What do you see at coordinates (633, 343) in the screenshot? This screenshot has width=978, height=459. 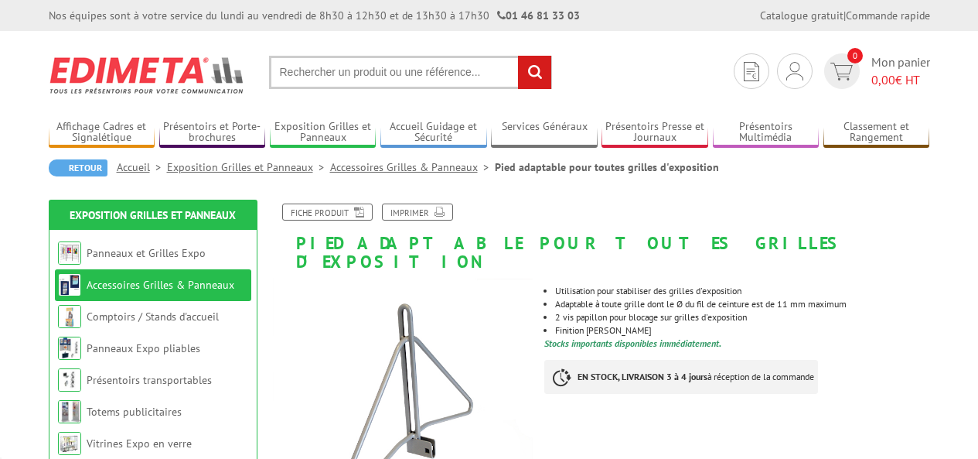 I see `font: Stocks importants disponibles immédiatement.` at bounding box center [633, 343].